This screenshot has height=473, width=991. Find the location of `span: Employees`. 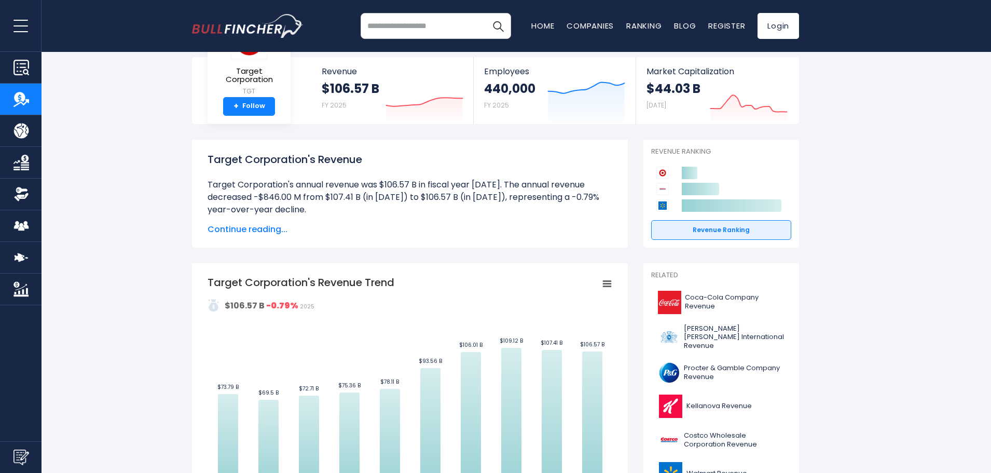

span: Employees is located at coordinates (554, 71).